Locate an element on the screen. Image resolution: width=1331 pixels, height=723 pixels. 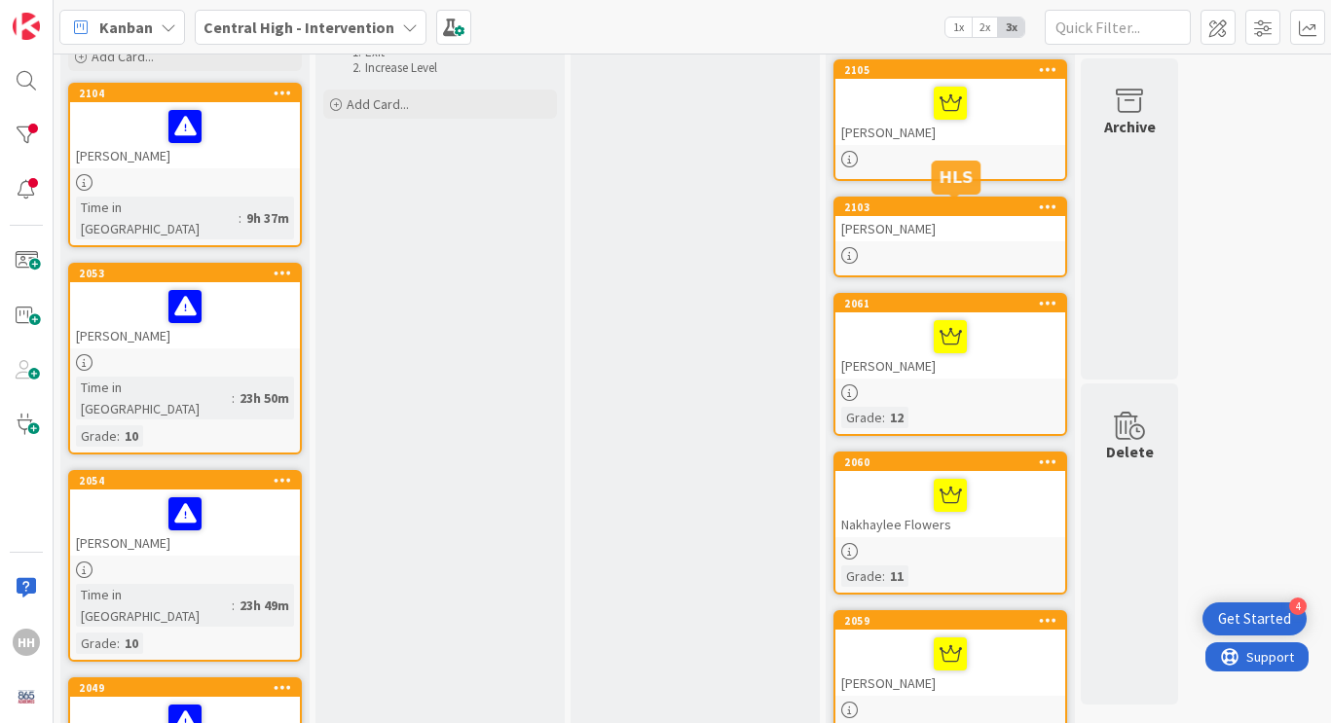
div: 9h 37m is located at coordinates (268, 218).